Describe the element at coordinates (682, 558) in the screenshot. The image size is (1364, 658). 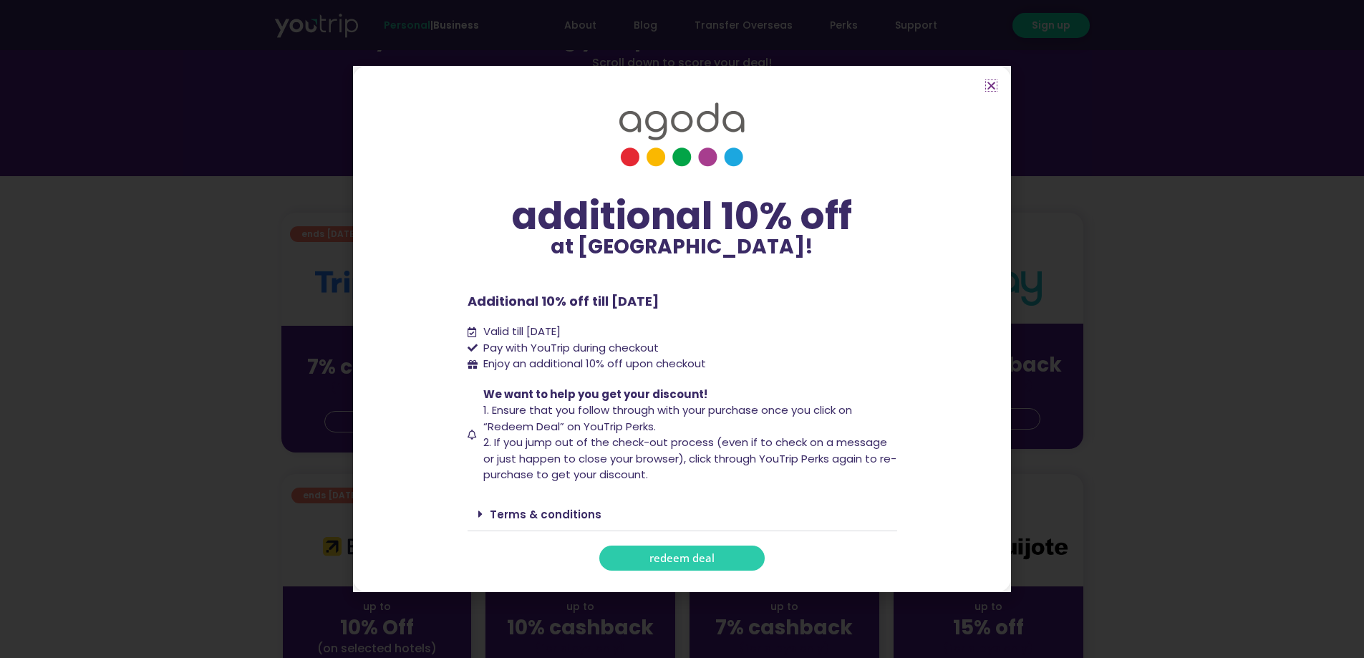
I see `span: redeem deal` at that location.